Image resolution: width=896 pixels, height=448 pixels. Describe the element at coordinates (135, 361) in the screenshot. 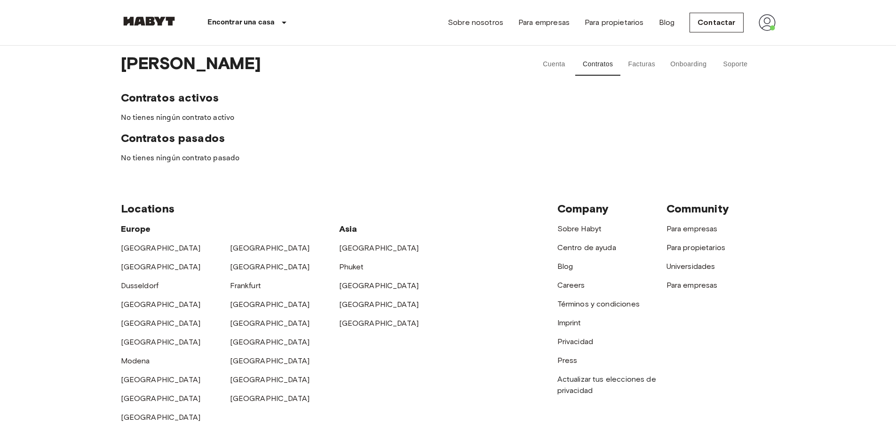

I see `a: Modena` at that location.